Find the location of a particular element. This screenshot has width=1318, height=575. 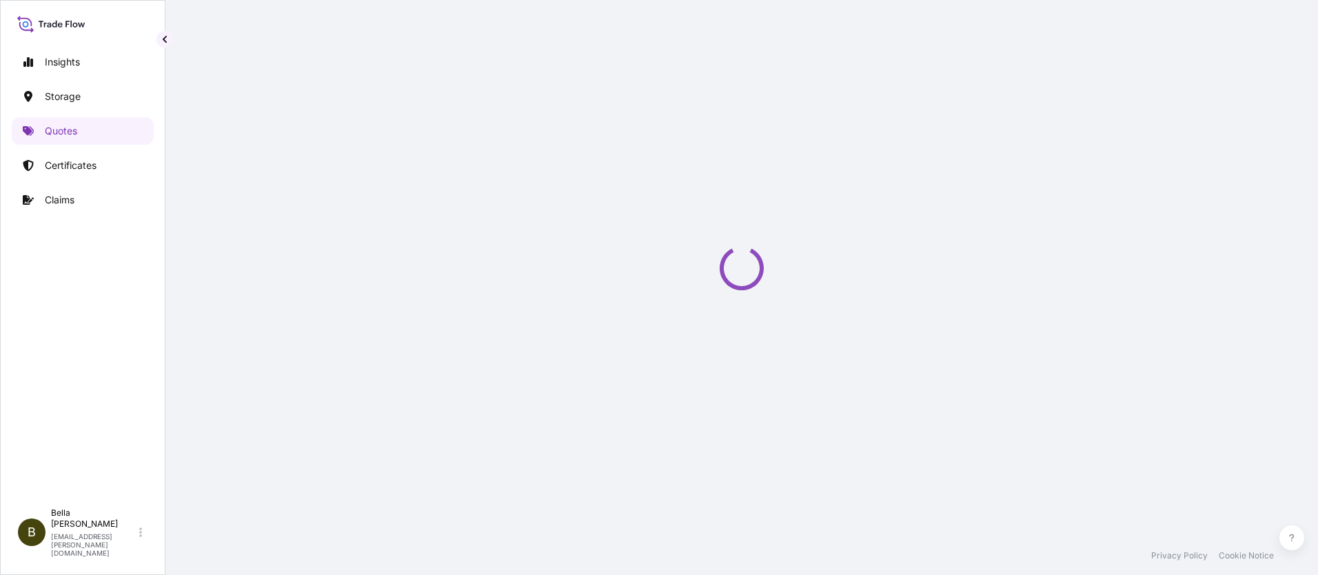

a: Certificates is located at coordinates (83, 165).